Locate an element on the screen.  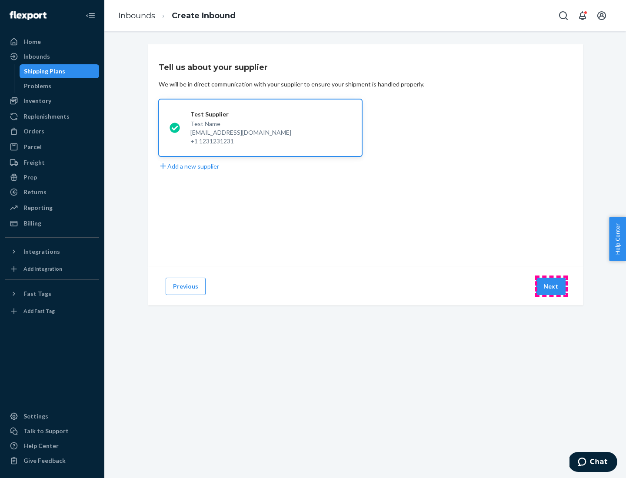
a: Prep is located at coordinates (52, 177).